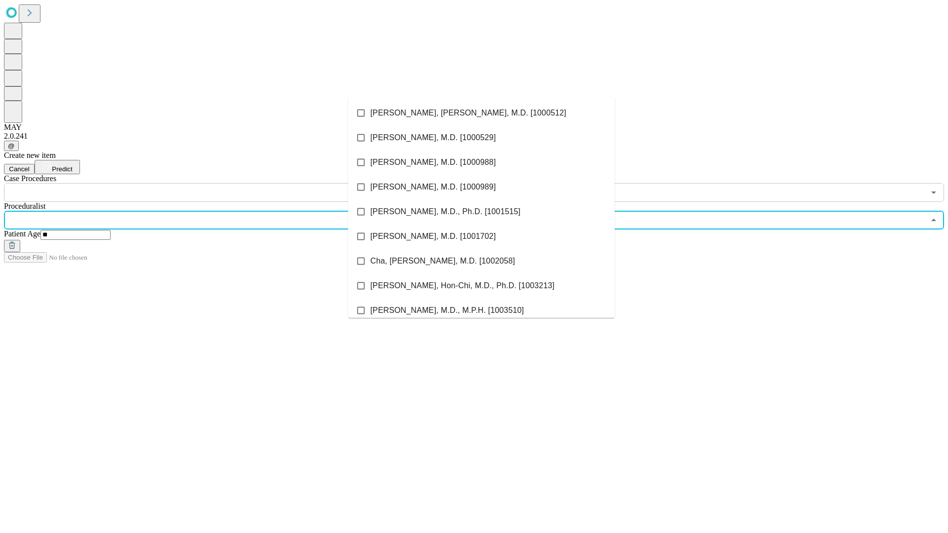 The image size is (948, 533). Describe the element at coordinates (30, 178) in the screenshot. I see `span: Scheduled Procedure` at that location.